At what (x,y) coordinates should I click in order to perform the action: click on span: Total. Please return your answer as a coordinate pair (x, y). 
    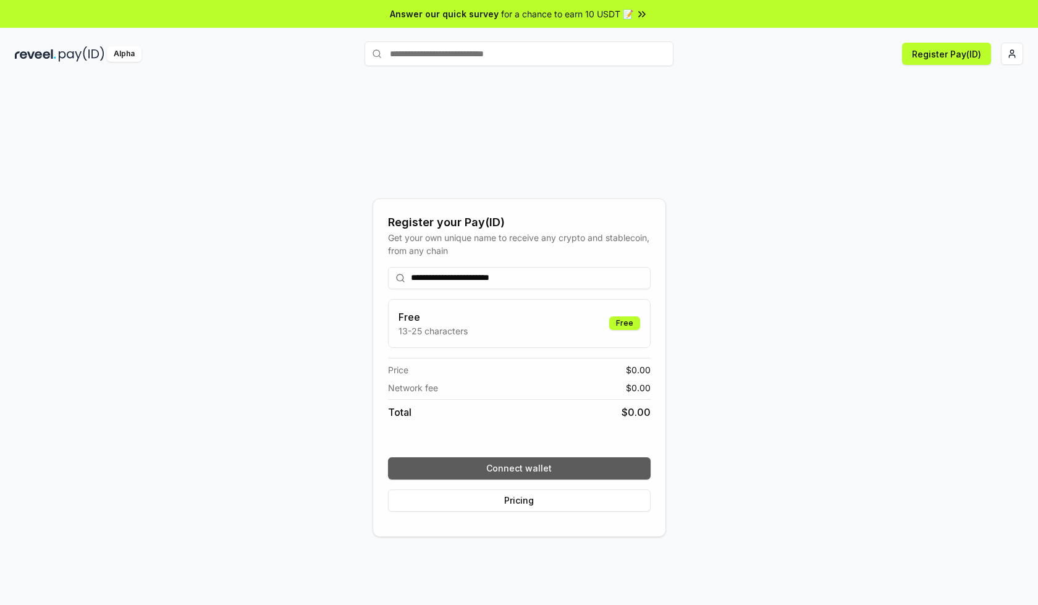
    Looking at the image, I should click on (400, 412).